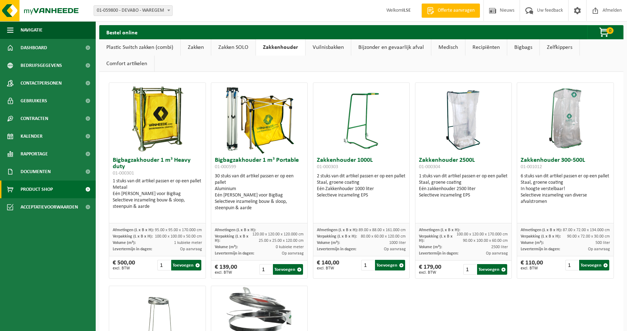  I want to click on a: Zakken SOLO, so click(233, 48).